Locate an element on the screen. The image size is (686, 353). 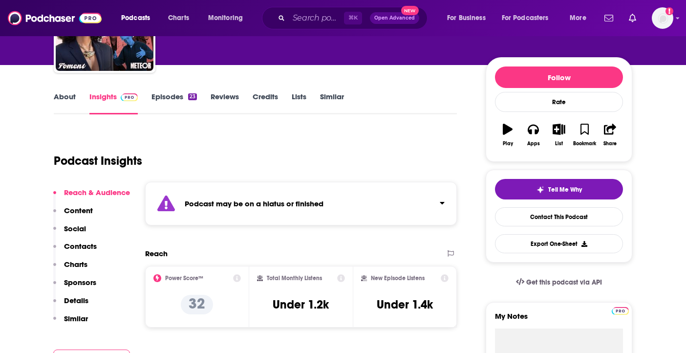
h3: Under 1.4k is located at coordinates (404, 304).